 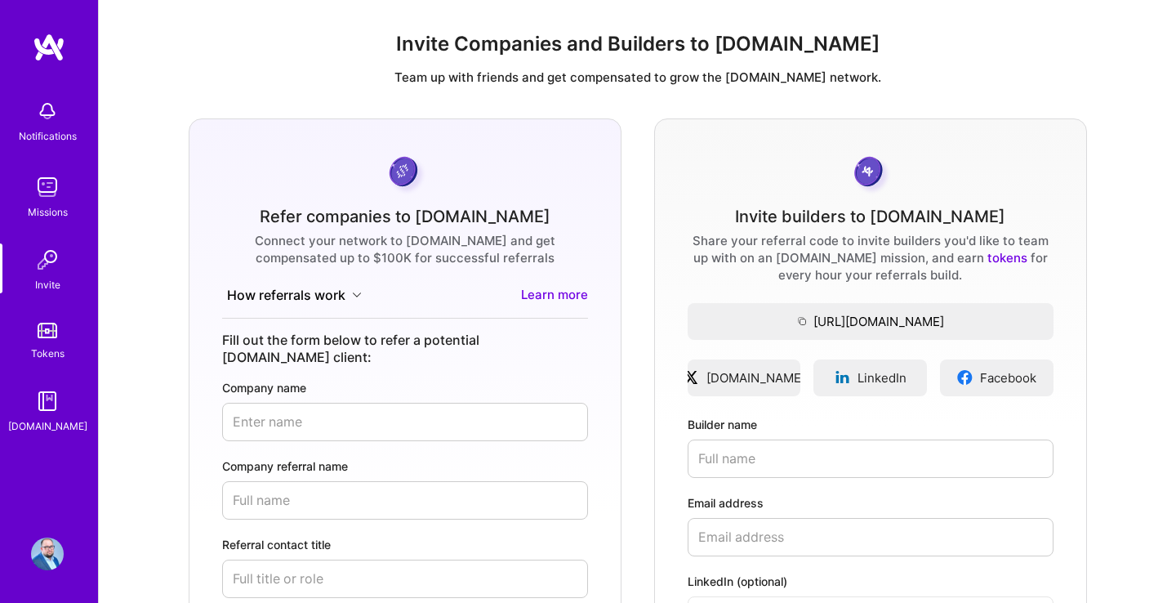 What do you see at coordinates (870, 536) in the screenshot?
I see `input: Email address` at bounding box center [870, 536].